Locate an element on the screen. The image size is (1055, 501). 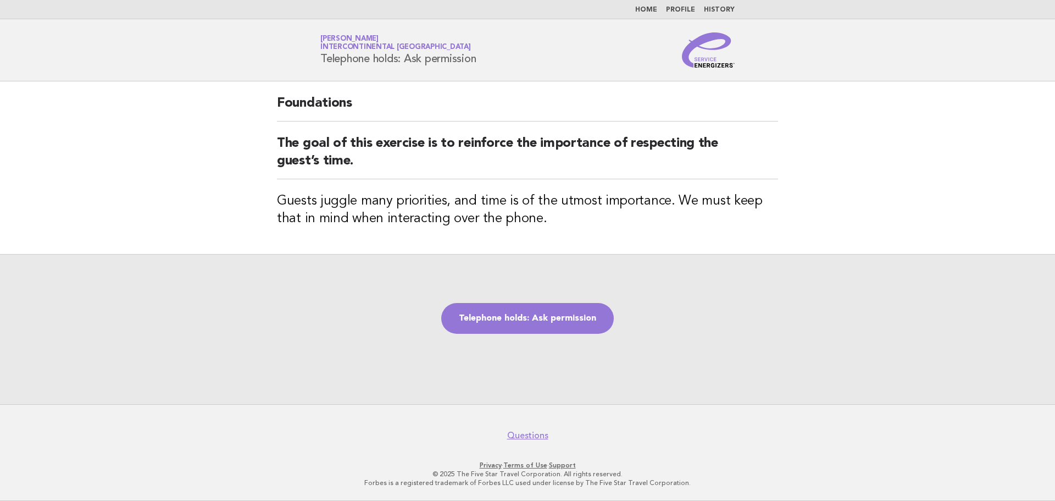
a: Home is located at coordinates (646, 10).